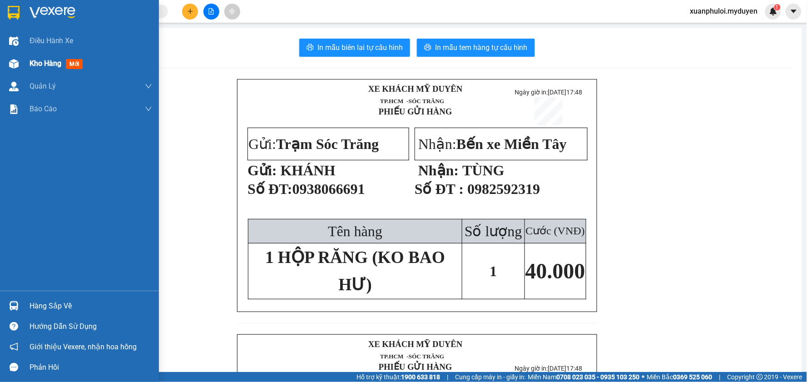 The image size is (807, 382). Describe the element at coordinates (45, 63) in the screenshot. I see `span: Kho hàng` at that location.